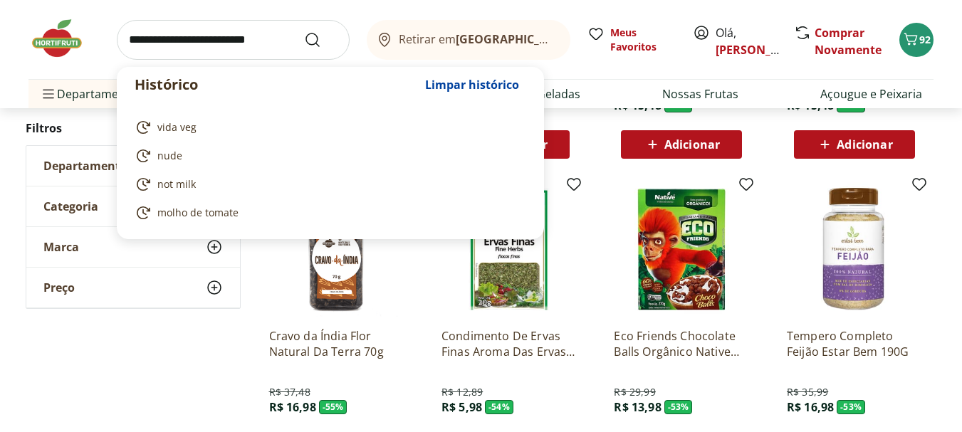  I want to click on button: Categoria, so click(133, 206).